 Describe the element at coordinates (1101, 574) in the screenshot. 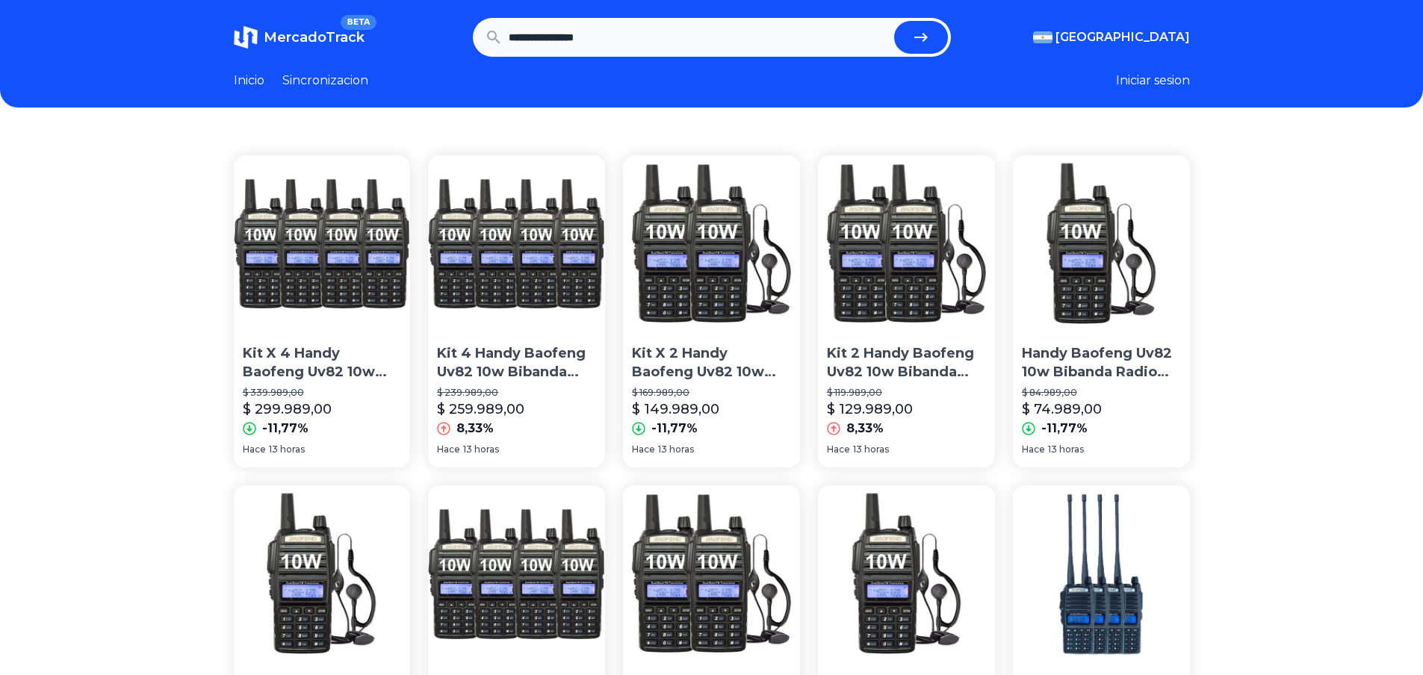

I see `img: Kit 4 Handy Baofeng Uv82 10w Bibanda Radio Walkie Vhf Uhf` at that location.